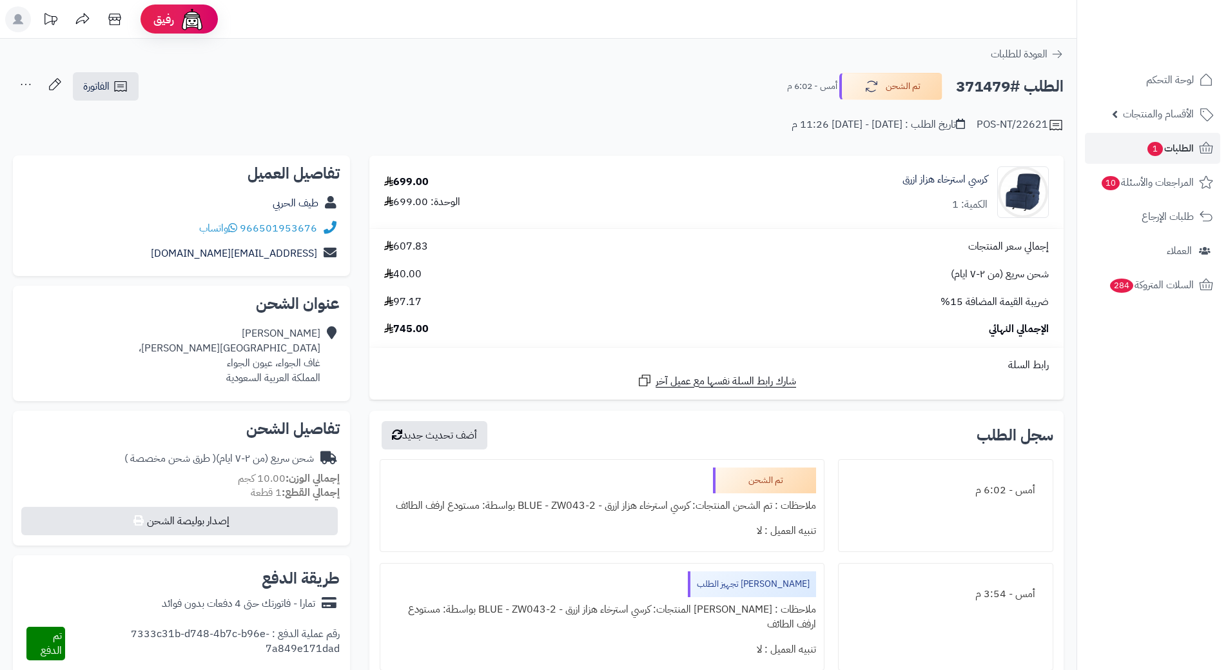 The height and width of the screenshot is (670, 1228). What do you see at coordinates (1153, 217) in the screenshot?
I see `a: طلبات الإرجاع` at bounding box center [1153, 217].